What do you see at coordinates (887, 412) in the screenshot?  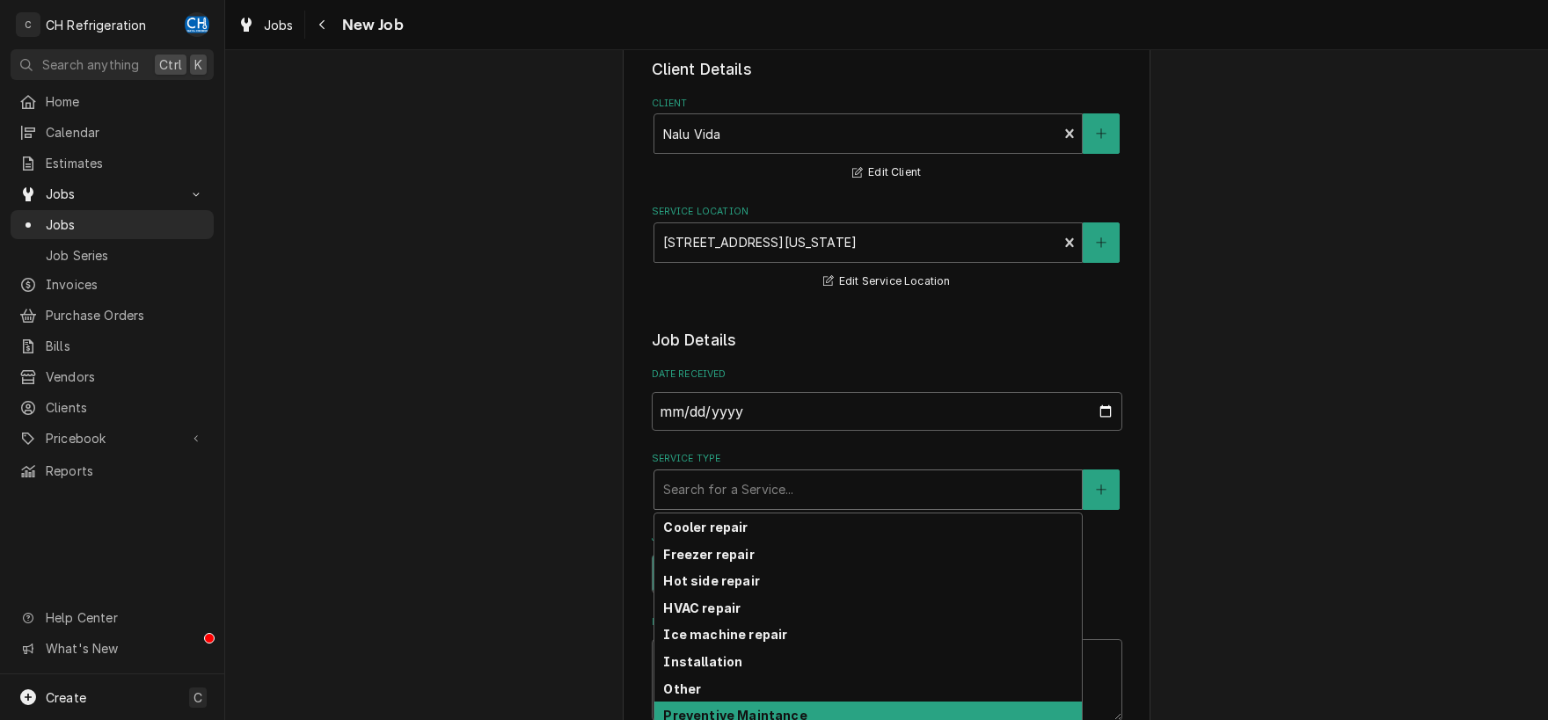 I see `input: yyyy-mm-dd` at bounding box center [887, 412].